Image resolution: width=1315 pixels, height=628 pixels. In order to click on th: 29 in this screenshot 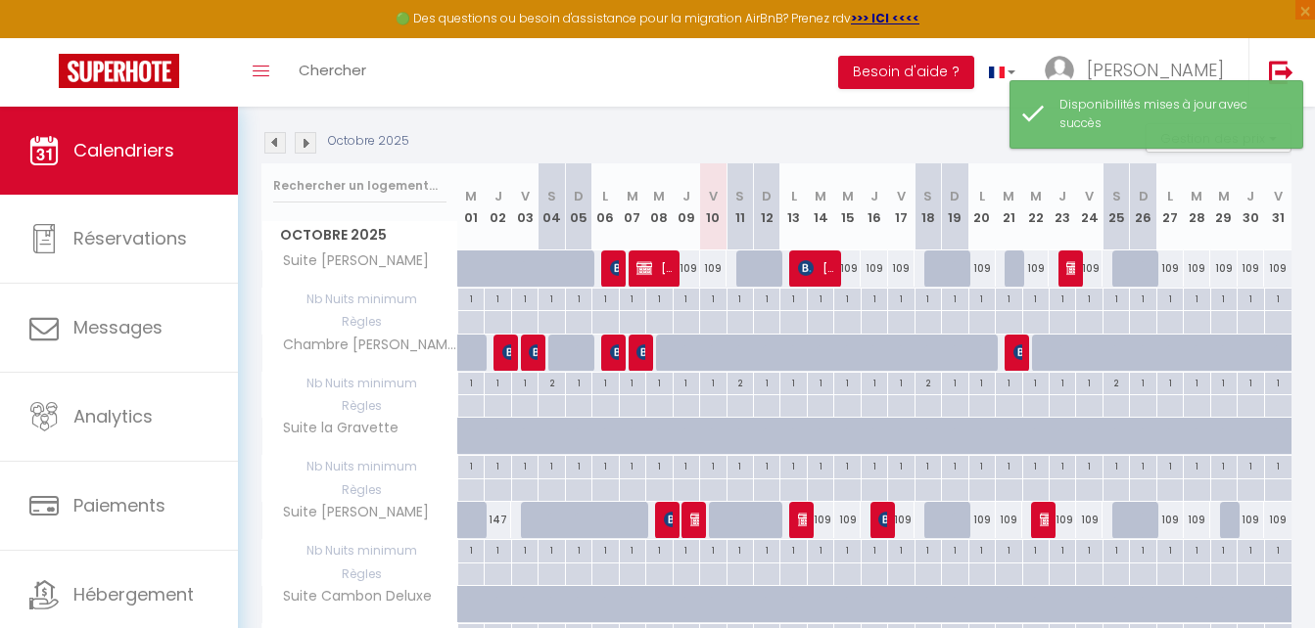, I will do `click(1223, 207)`.